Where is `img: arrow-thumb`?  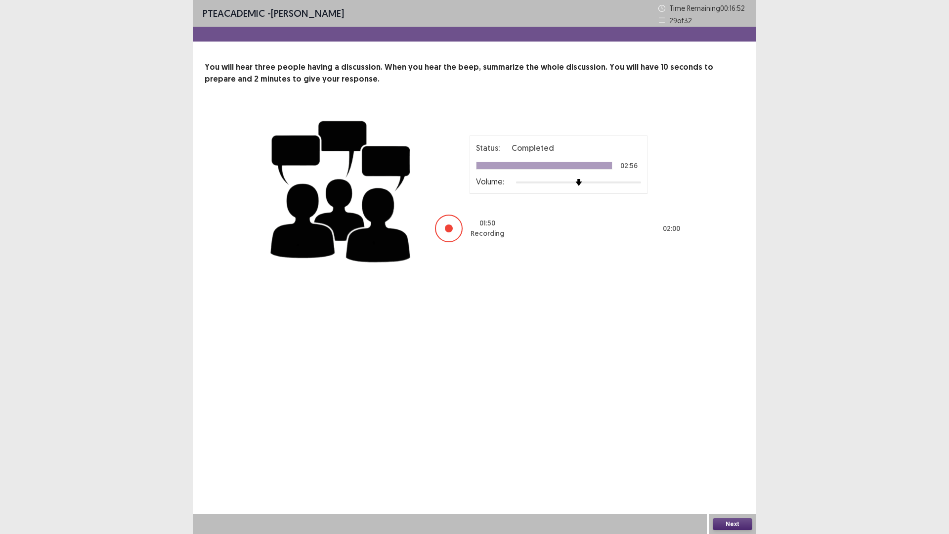 img: arrow-thumb is located at coordinates (579, 182).